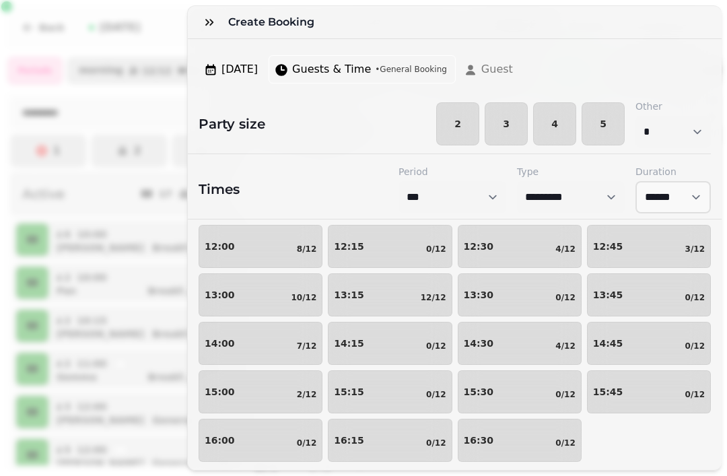 This screenshot has width=727, height=476. Describe the element at coordinates (520, 440) in the screenshot. I see `button: 16:300/12` at that location.